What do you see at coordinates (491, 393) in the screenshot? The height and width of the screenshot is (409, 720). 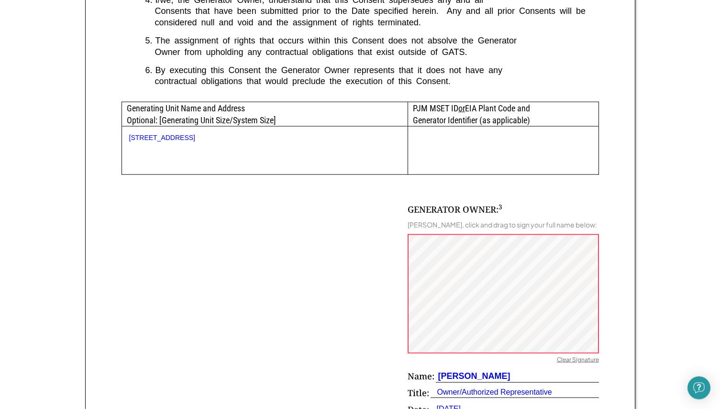 I see `div: Owner/Authorized Representative` at bounding box center [491, 393].